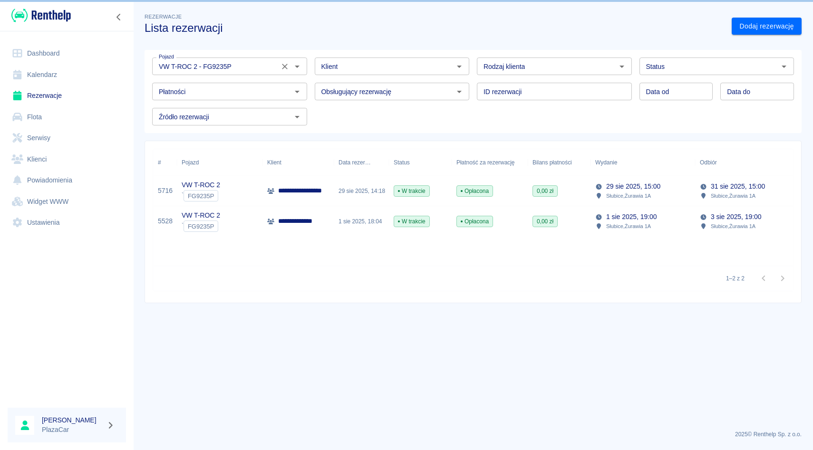  What do you see at coordinates (632, 217) in the screenshot?
I see `p: 1 sie 2025, 19:00` at bounding box center [632, 217].